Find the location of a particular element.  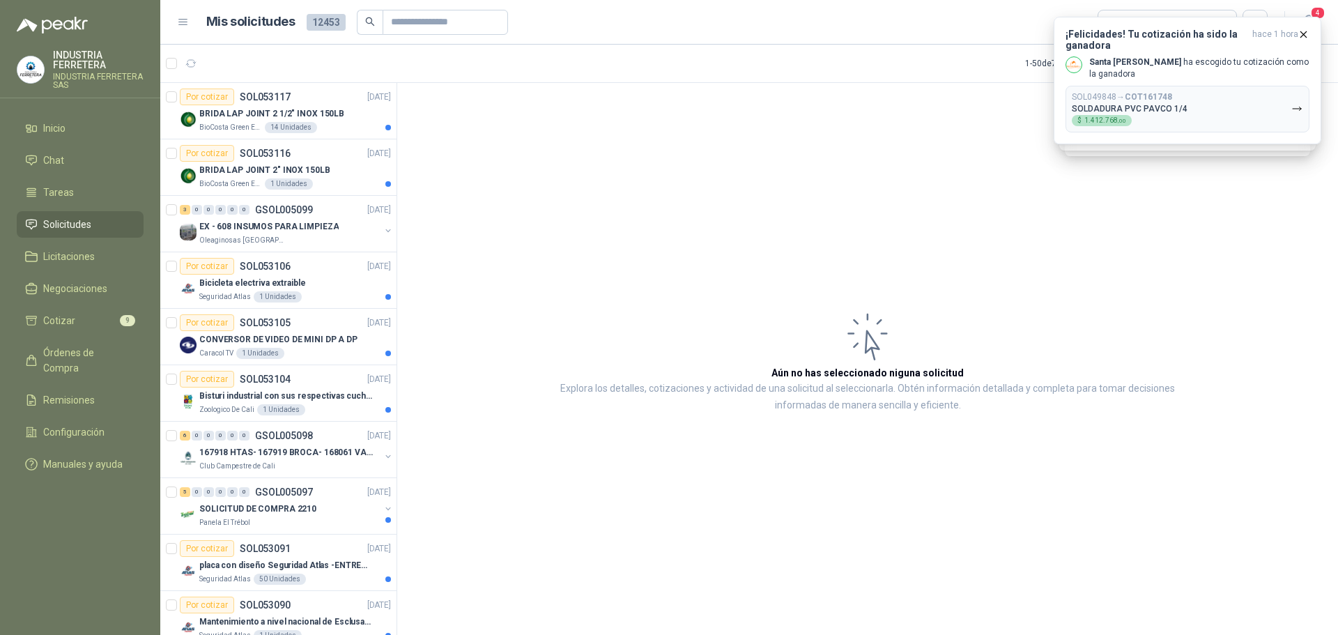

span: Tareas is located at coordinates (59, 192).